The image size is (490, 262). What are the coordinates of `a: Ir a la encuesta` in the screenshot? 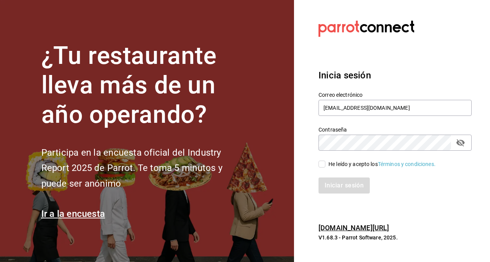 It's located at (73, 214).